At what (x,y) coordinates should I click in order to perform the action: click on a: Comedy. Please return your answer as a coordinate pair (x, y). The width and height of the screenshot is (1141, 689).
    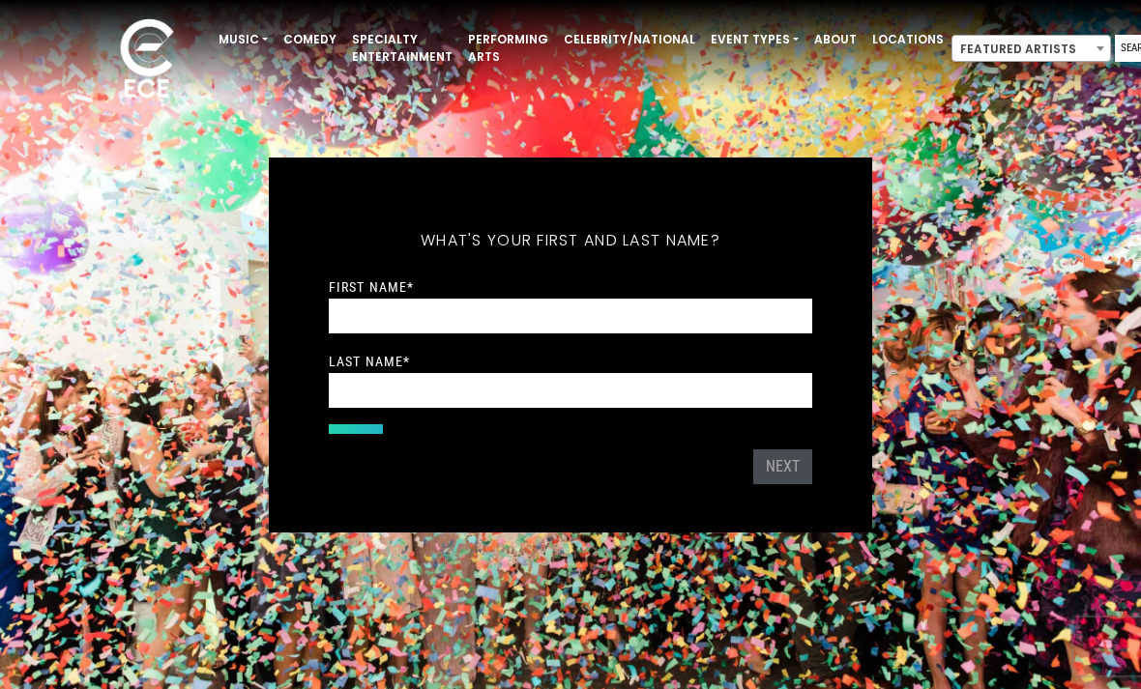
    Looking at the image, I should click on (309, 40).